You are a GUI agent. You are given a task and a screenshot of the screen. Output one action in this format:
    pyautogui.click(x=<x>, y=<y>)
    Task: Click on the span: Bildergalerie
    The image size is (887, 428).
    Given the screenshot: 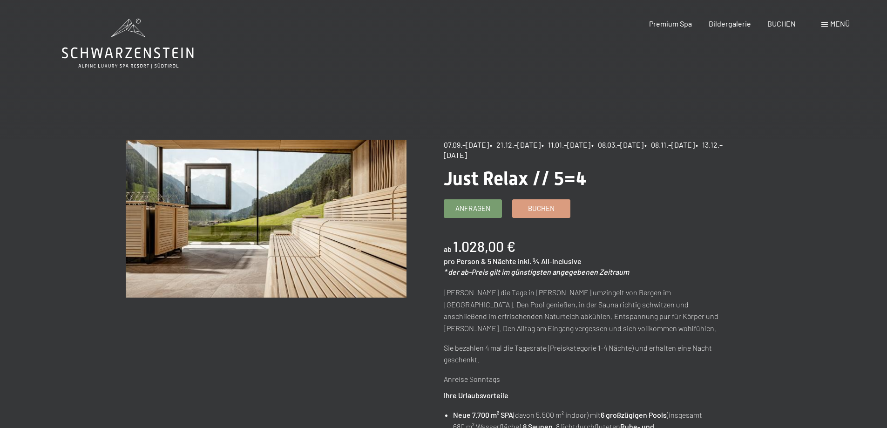 What is the action you would take?
    pyautogui.click(x=729, y=23)
    